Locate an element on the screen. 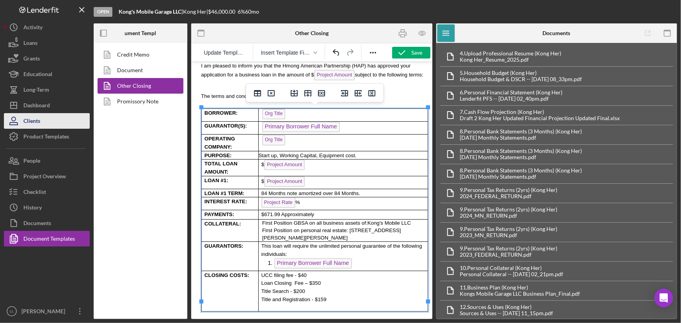 The height and width of the screenshot is (323, 681). b: Other Closing is located at coordinates (312, 33).